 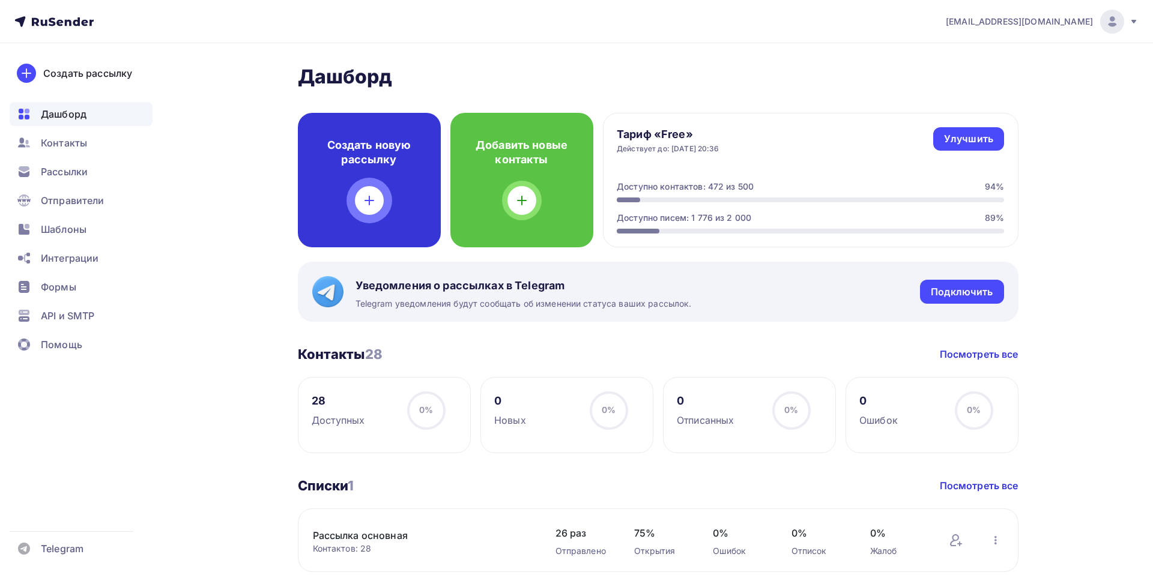 What do you see at coordinates (64, 143) in the screenshot?
I see `span: Контакты` at bounding box center [64, 143].